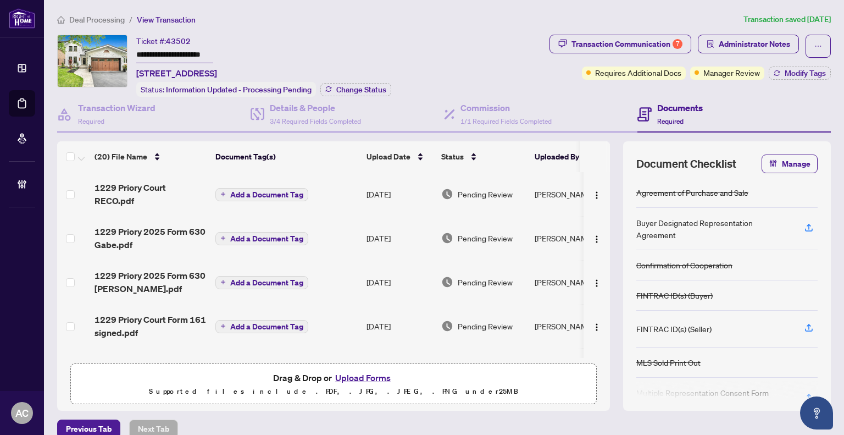  What do you see at coordinates (710, 44) in the screenshot?
I see `span: solution` at bounding box center [710, 44].